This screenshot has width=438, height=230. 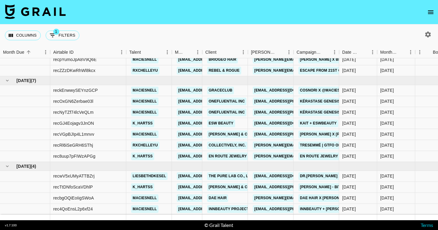 I want to click on a: COSNORI x @maciesnell, so click(x=325, y=90).